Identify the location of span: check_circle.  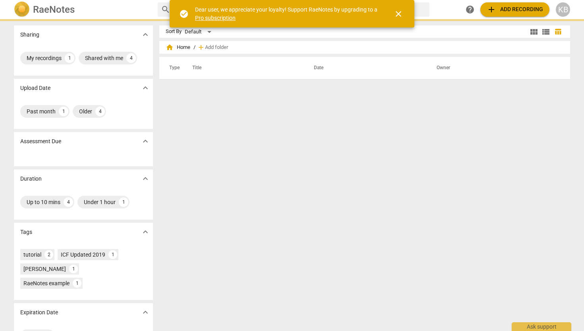
(184, 14).